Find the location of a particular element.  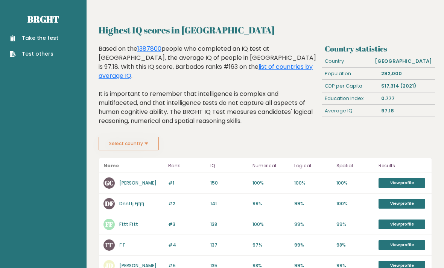

p: 98% is located at coordinates (355, 245).